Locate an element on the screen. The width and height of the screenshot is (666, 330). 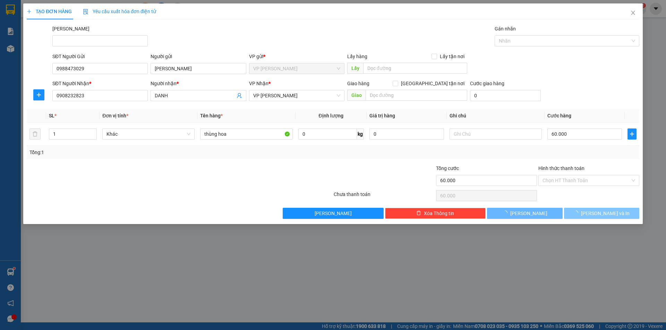
span: TẠO ĐƠN HÀNG is located at coordinates (49, 11).